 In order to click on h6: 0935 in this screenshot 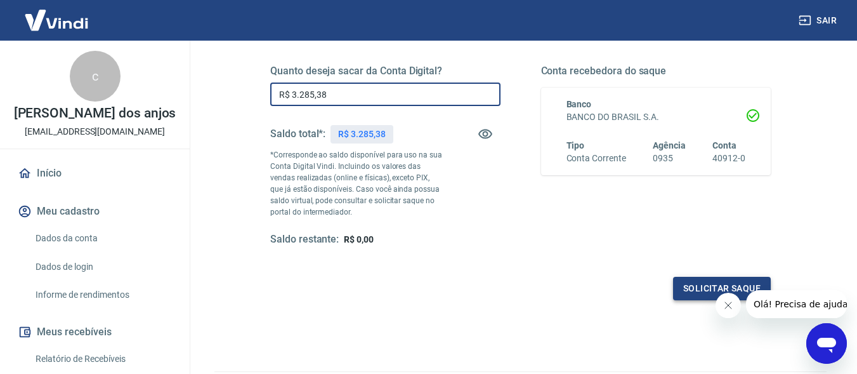, I will do `click(669, 158)`.